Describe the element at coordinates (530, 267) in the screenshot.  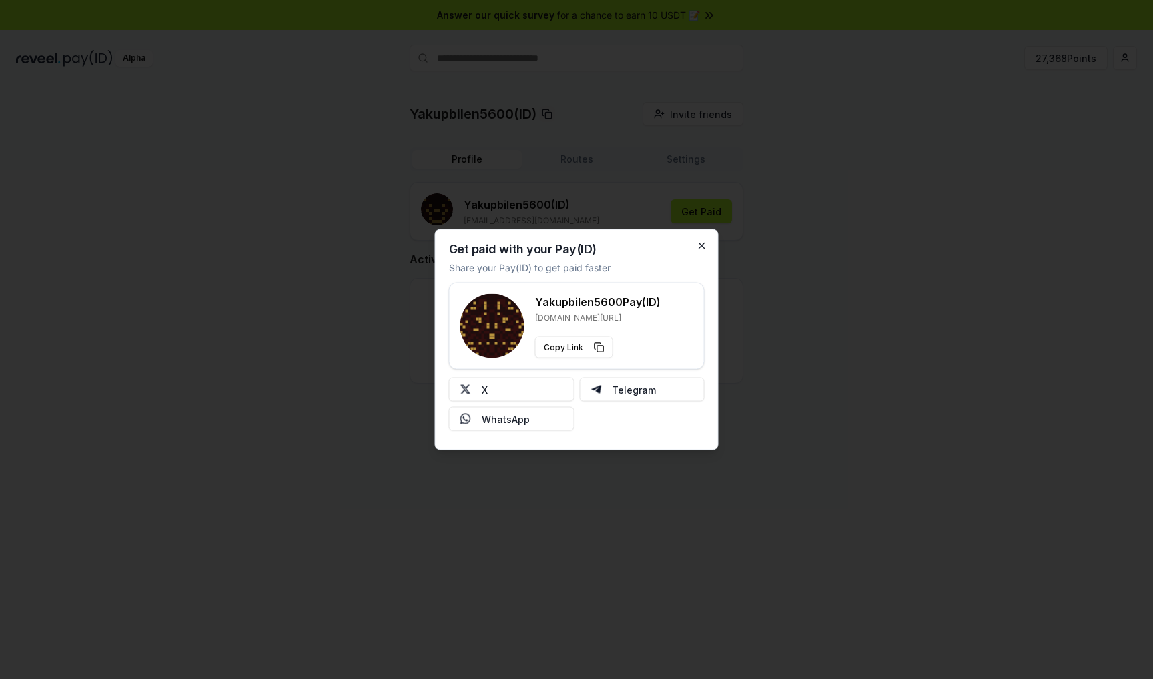
I see `p: Share your Pay(ID) to get paid faster` at that location.